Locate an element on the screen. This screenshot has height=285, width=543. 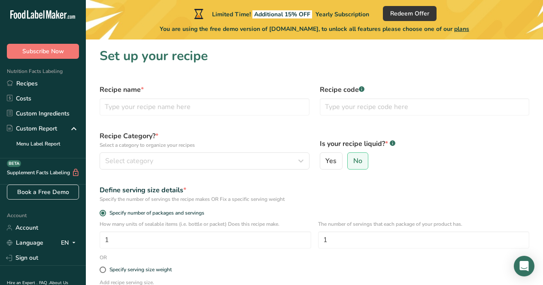
span: Specify number of packages and servings is located at coordinates (155, 213).